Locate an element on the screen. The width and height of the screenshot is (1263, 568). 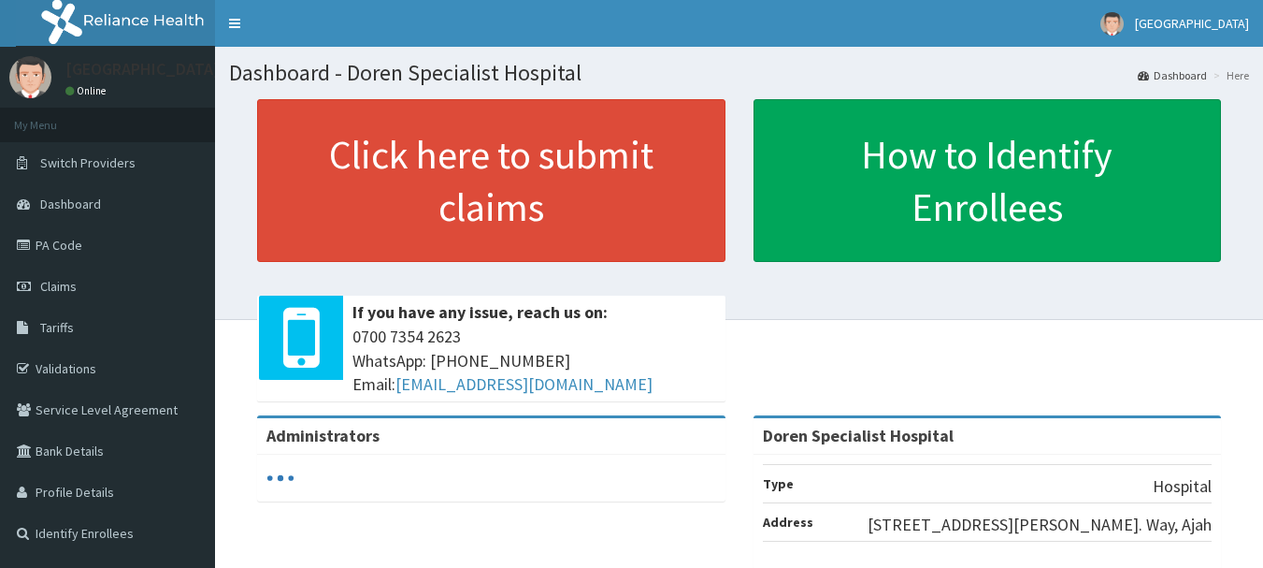
p: Hospital is located at coordinates (1182, 486).